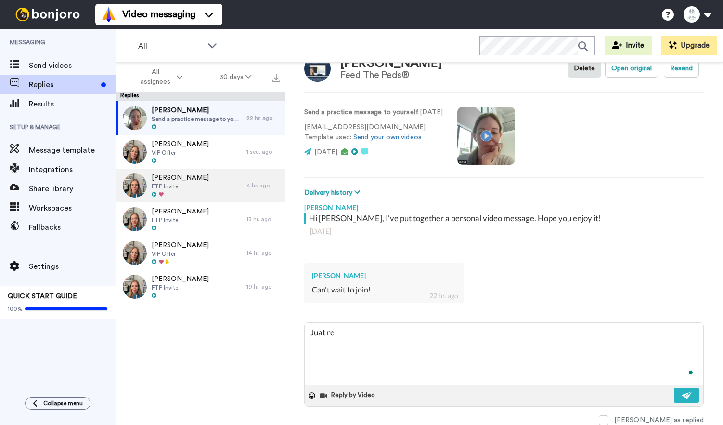  Describe the element at coordinates (72, 104) in the screenshot. I see `span: Results` at that location.